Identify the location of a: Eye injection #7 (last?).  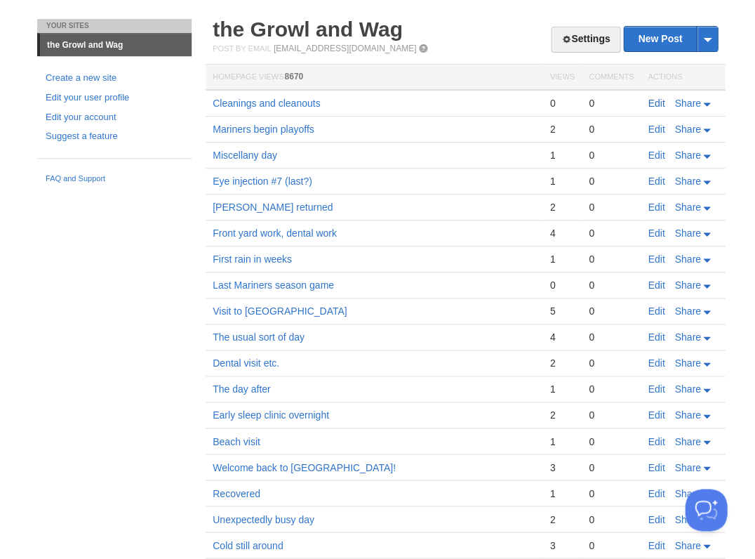
(263, 181).